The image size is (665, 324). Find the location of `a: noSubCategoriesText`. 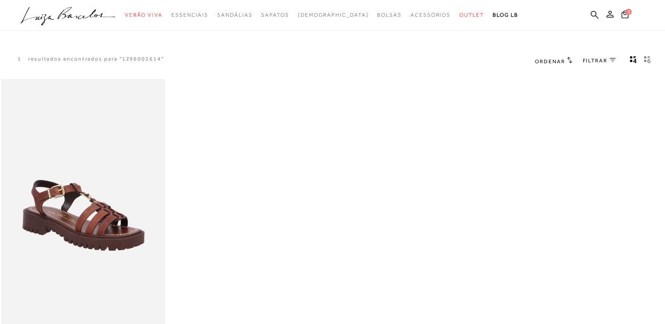

a: noSubCategoriesText is located at coordinates (333, 15).